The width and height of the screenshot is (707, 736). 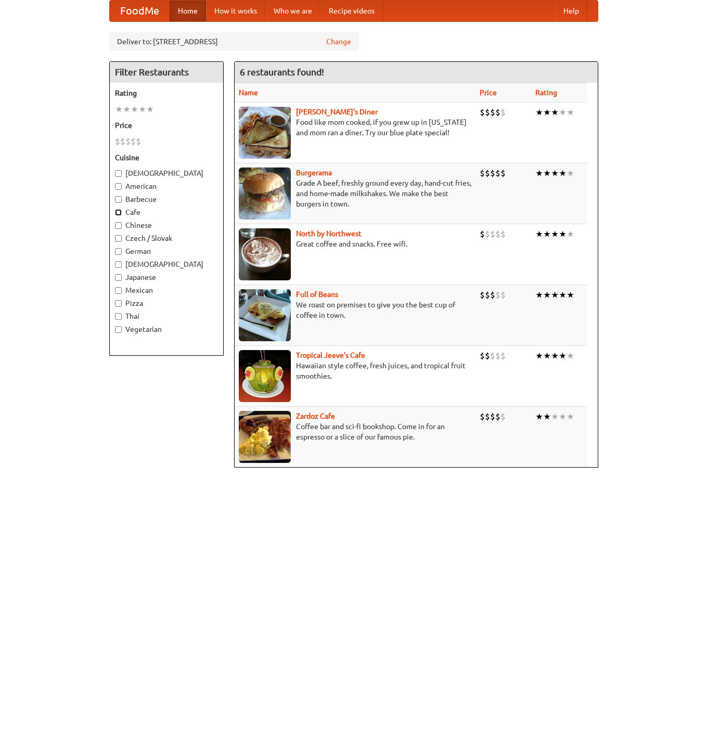 I want to click on label: Barbecue, so click(x=167, y=199).